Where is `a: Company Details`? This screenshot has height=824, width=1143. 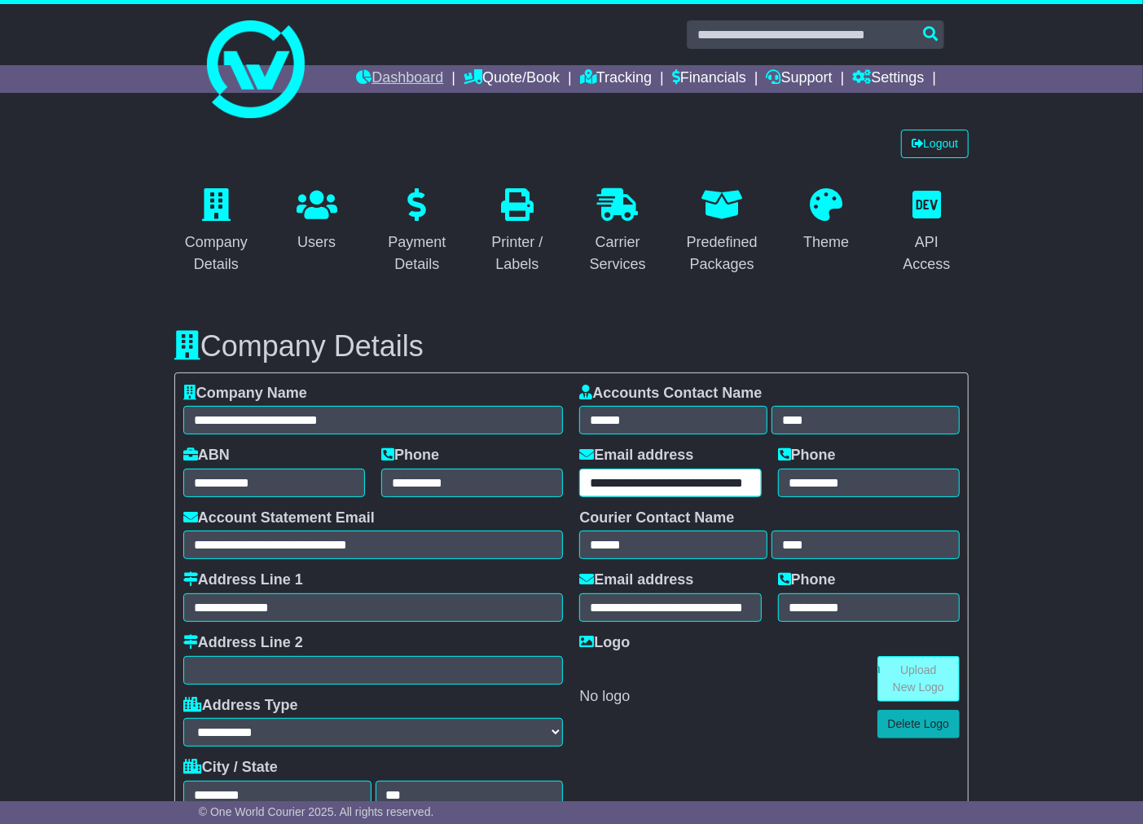 a: Company Details is located at coordinates (216, 231).